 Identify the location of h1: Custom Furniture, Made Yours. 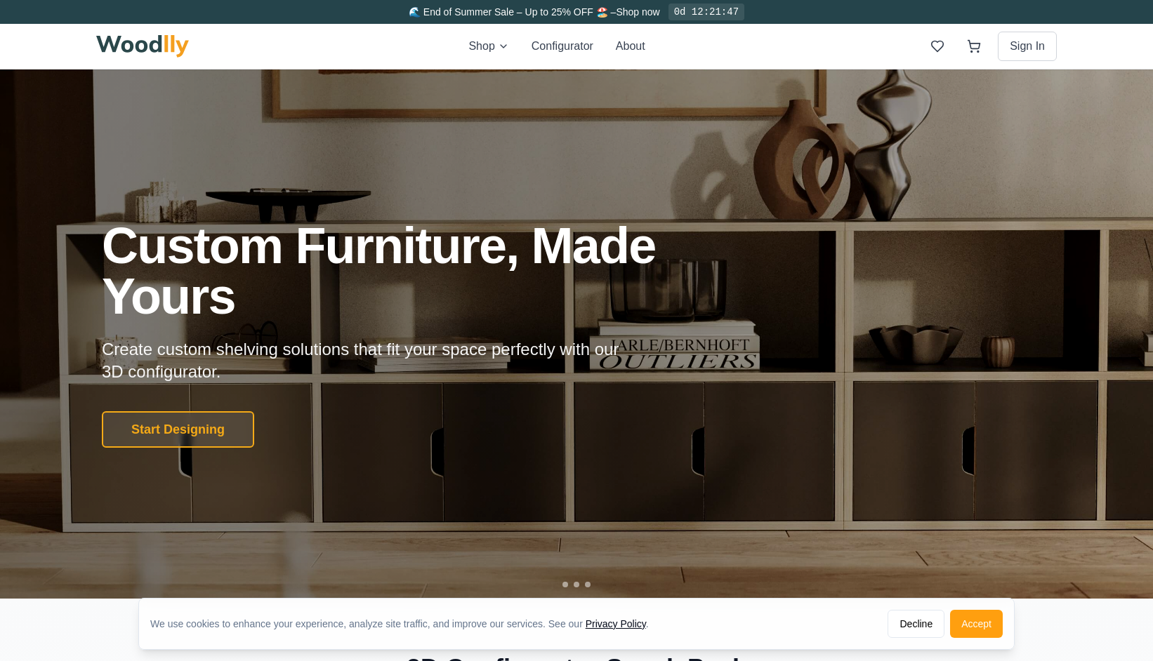
(416, 271).